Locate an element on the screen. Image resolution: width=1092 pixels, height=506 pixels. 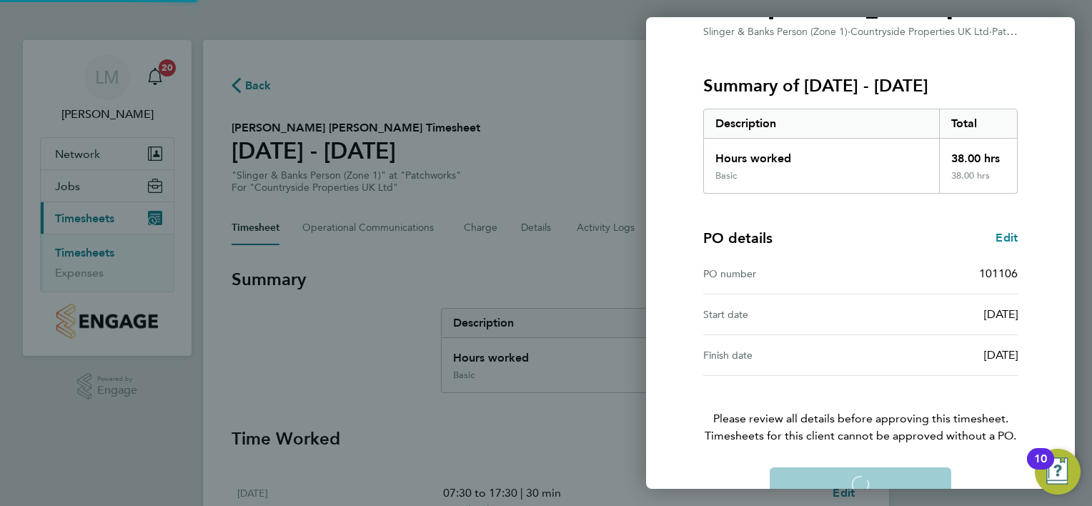
div: PO number is located at coordinates (782, 274).